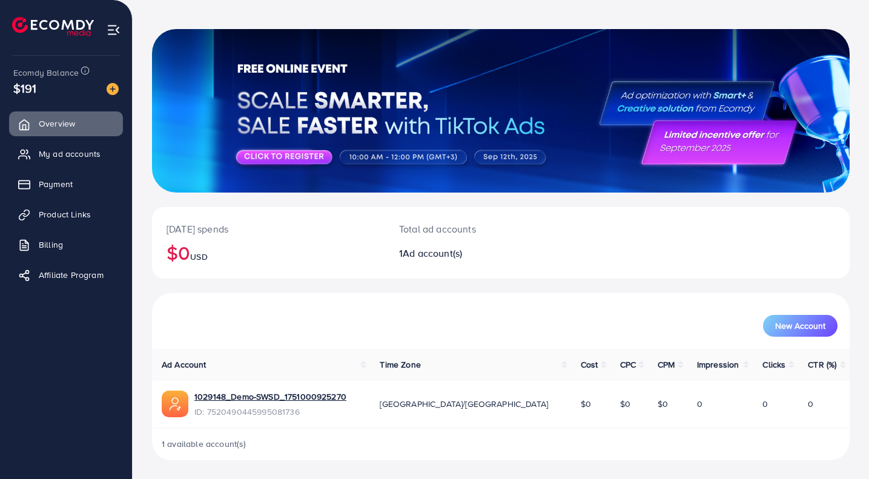 The image size is (869, 479). I want to click on span: ID: 7520490445995081736, so click(270, 412).